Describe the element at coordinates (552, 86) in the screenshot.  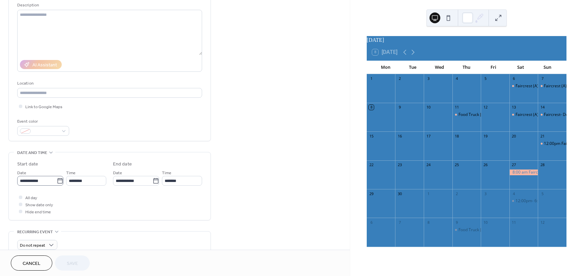
I see `div: Faircrest (A)- Elliott` at that location.